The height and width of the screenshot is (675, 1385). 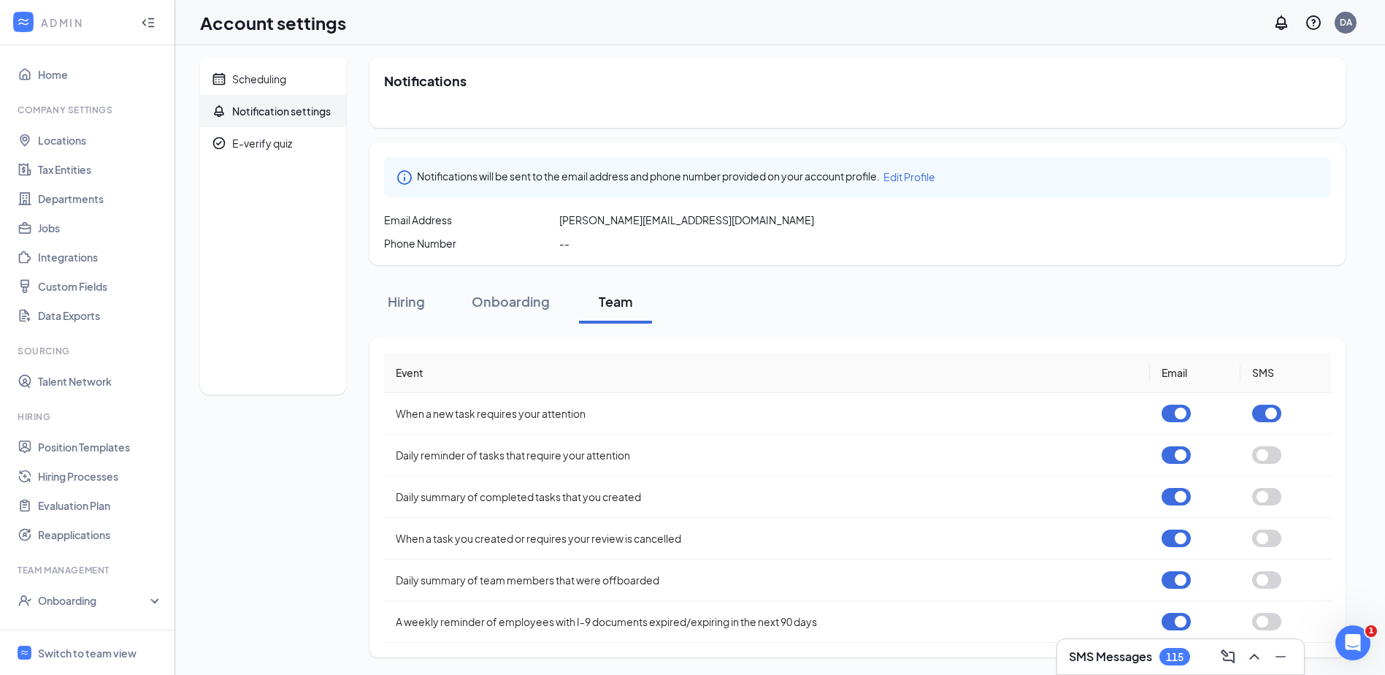 What do you see at coordinates (767, 413) in the screenshot?
I see `td: When a new task requires your attention` at bounding box center [767, 413].